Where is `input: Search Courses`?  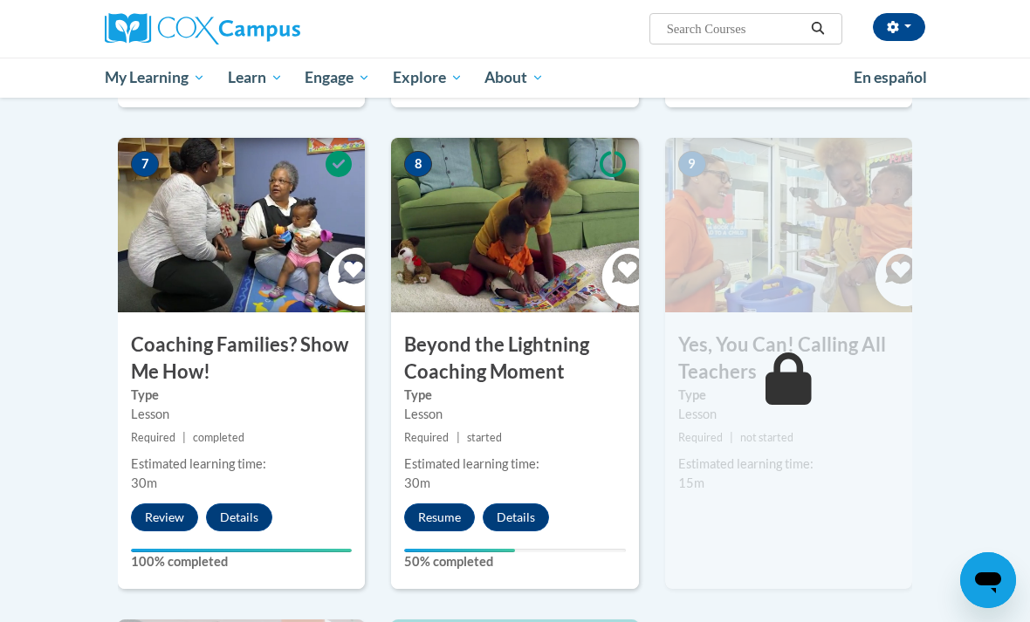
input: Search Courses is located at coordinates (735, 29).